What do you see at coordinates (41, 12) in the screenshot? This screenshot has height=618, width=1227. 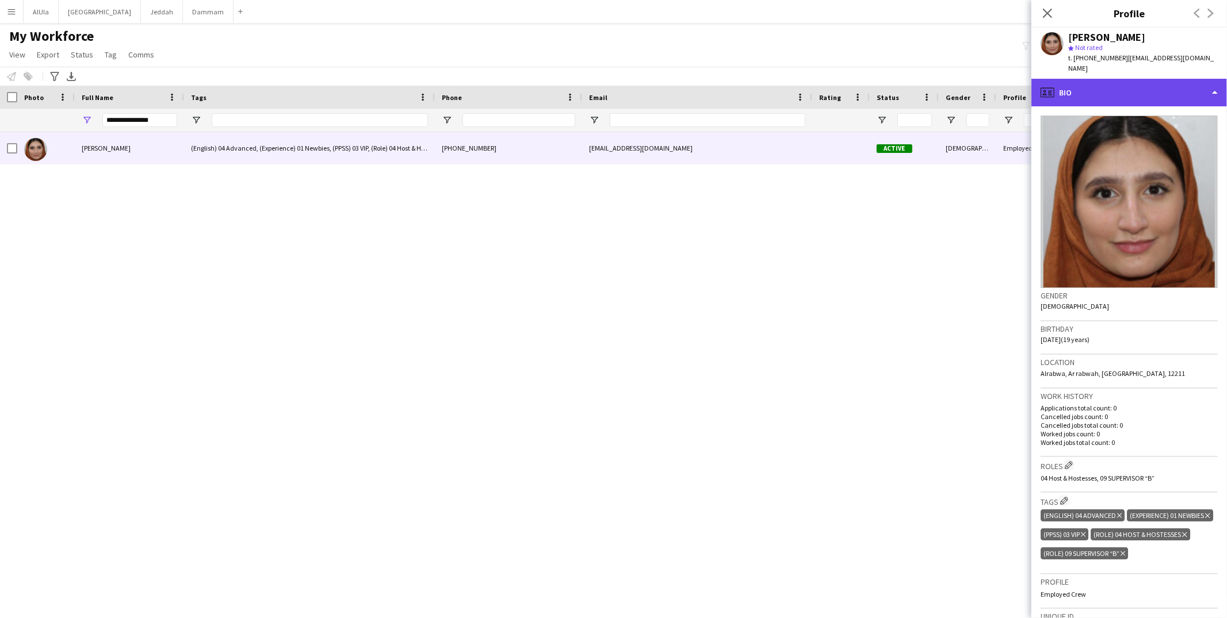 I see `button: AlUla` at bounding box center [41, 12].